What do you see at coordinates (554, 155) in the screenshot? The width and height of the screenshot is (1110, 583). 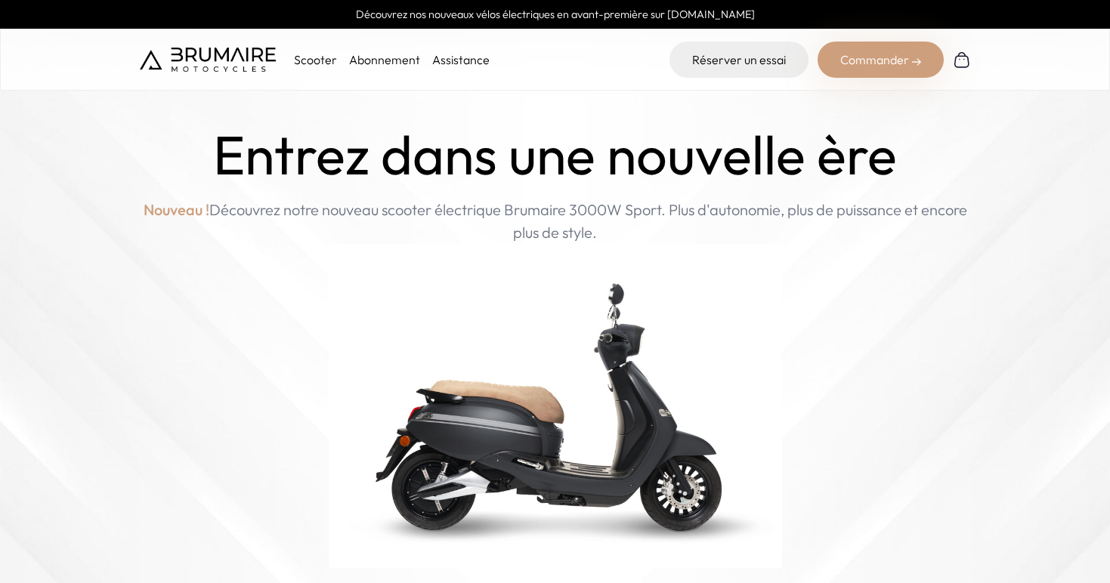 I see `h1: Entrez dans une nouvelle ère` at bounding box center [554, 155].